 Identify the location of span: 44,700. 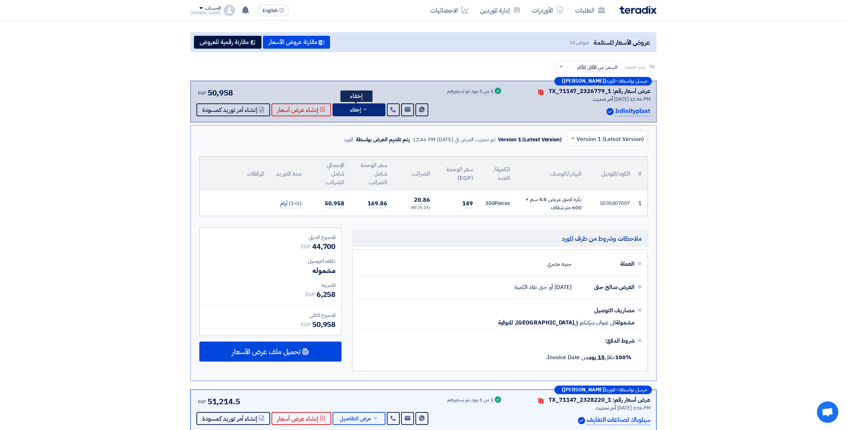
(324, 246).